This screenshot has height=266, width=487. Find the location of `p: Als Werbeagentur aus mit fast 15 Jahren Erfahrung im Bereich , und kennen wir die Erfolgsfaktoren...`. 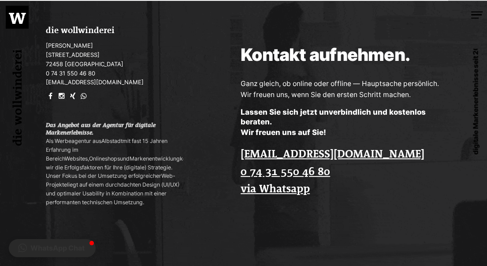

p: Als Werbeagentur aus mit fast 15 Jahren Erfahrung im Bereich , und kennen wir die Erfolgsfaktoren... is located at coordinates (115, 171).